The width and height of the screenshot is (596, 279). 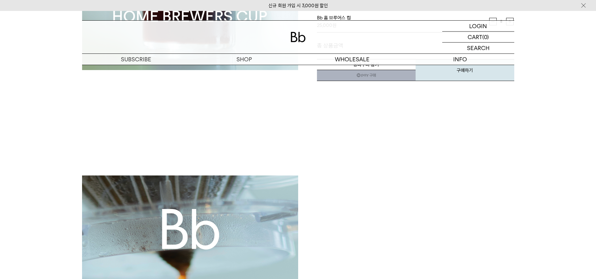 I want to click on a: 새창, so click(x=366, y=75).